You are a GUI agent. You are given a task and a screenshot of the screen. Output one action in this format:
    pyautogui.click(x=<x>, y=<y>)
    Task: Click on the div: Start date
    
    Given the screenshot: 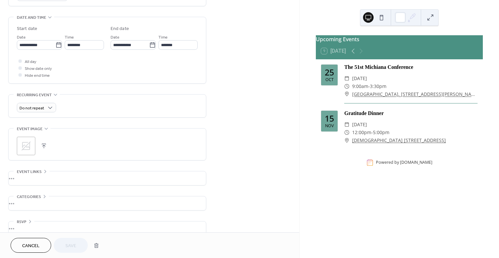 What is the action you would take?
    pyautogui.click(x=27, y=29)
    